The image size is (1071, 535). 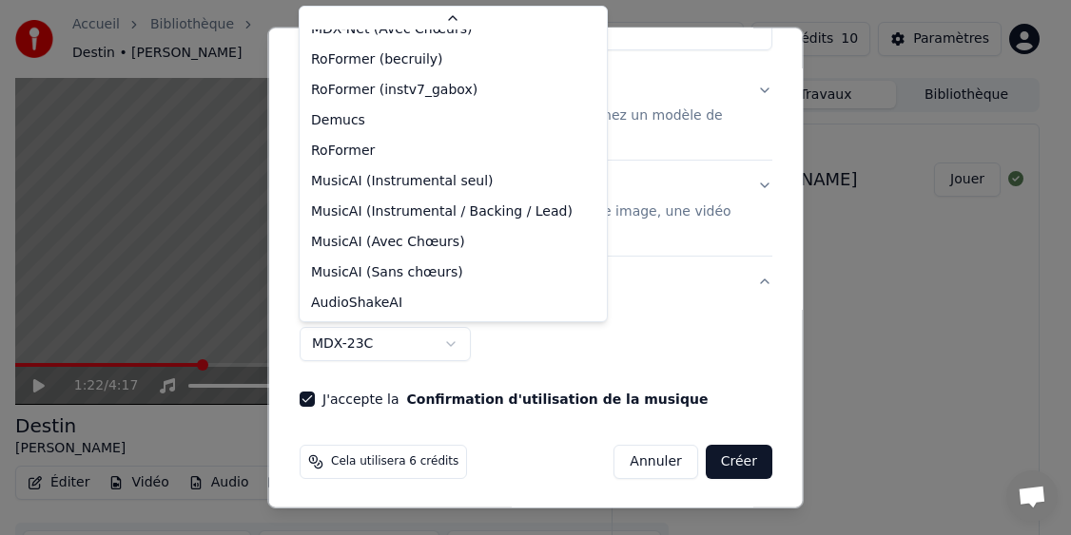 I want to click on span: MusicAI (Instrumental seul), so click(x=402, y=182).